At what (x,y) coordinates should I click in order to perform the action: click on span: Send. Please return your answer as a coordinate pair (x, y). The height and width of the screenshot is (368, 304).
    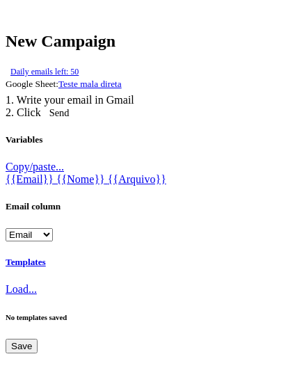
    Looking at the image, I should click on (59, 113).